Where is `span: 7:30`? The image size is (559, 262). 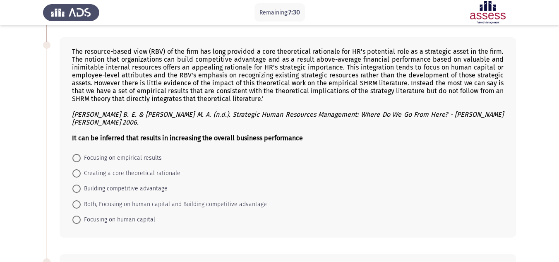
span: 7:30 is located at coordinates (294, 12).